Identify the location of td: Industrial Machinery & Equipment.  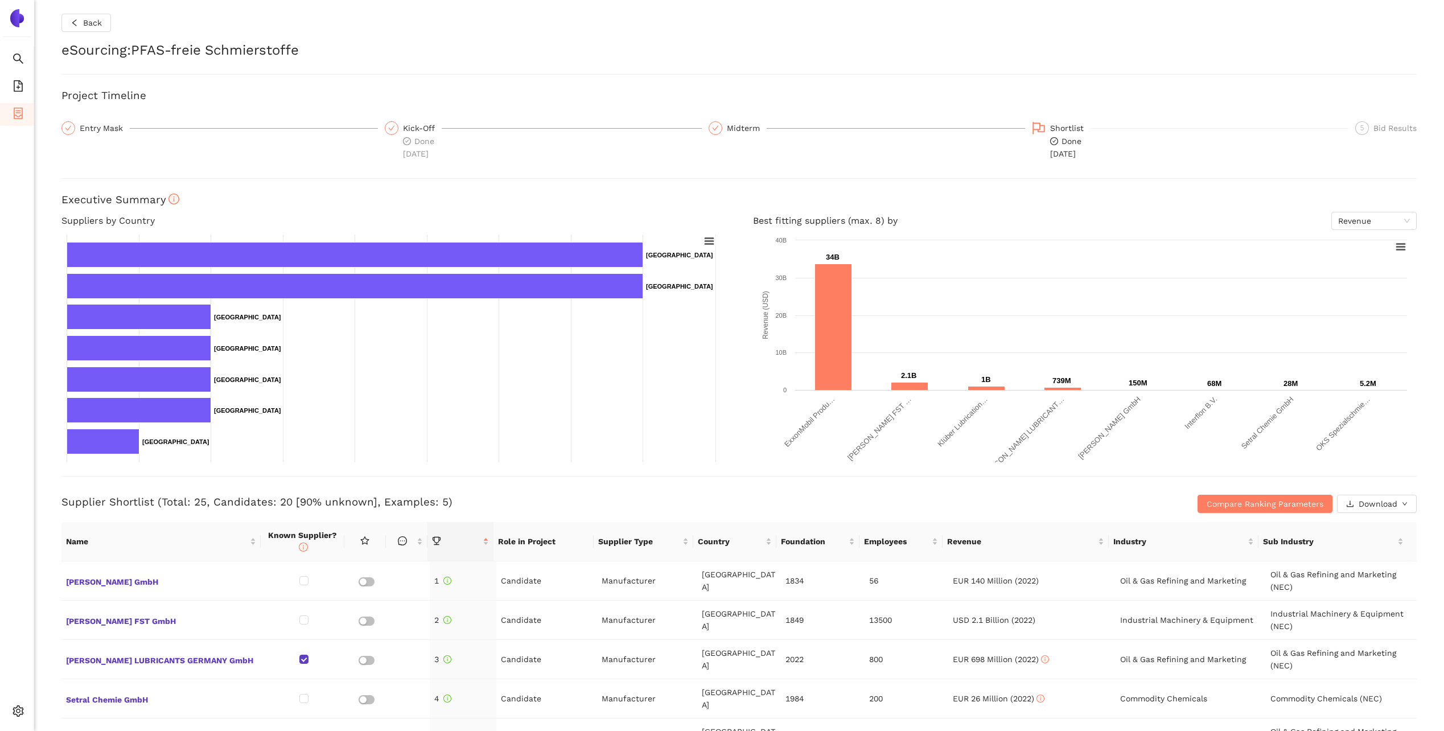
(1191, 620).